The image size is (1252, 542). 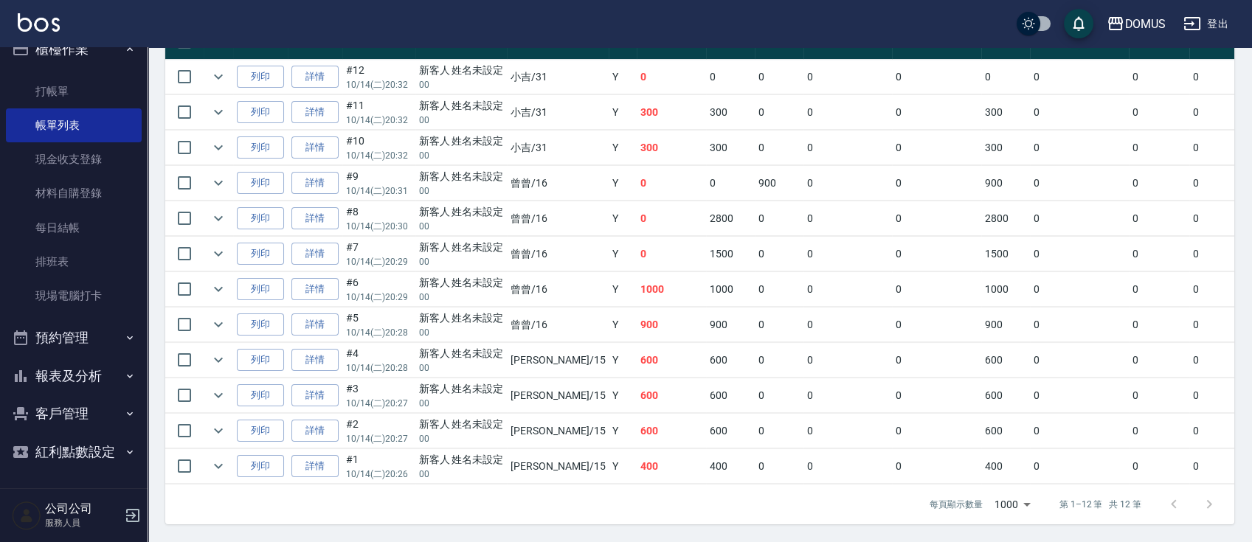 I want to click on td: 1500, so click(x=1005, y=254).